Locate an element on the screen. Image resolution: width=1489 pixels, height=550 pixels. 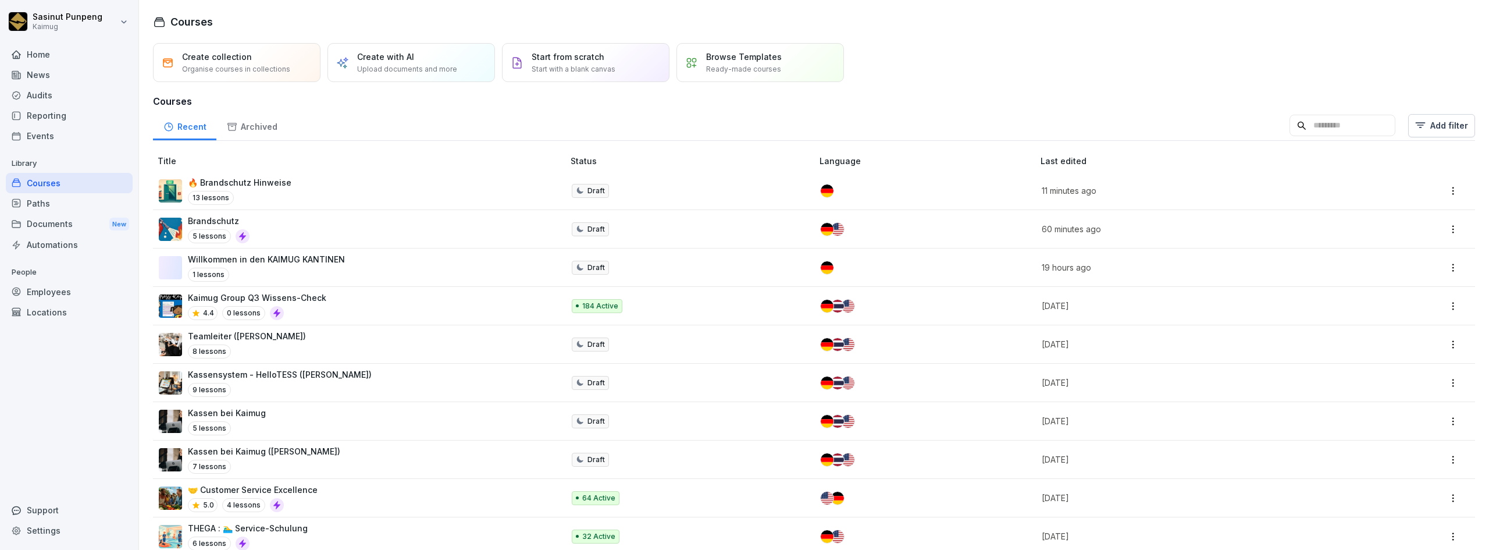
p: Brandschutz is located at coordinates (219, 220).